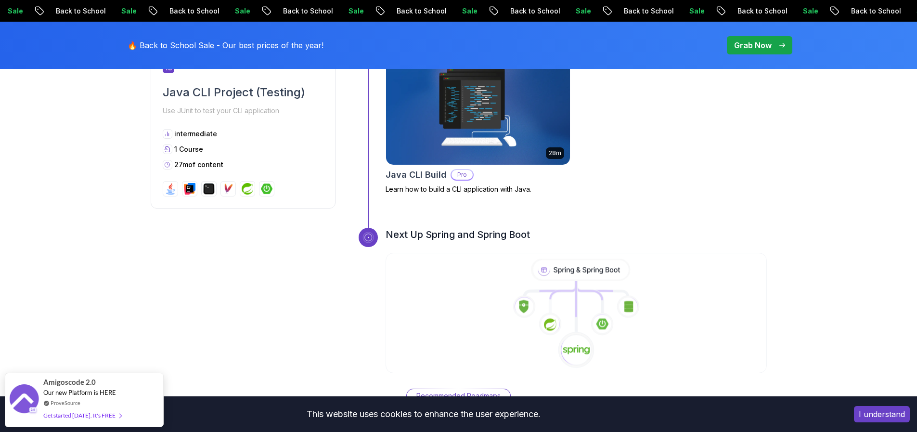 This screenshot has height=432, width=917. I want to click on h2: Java CLI Build, so click(416, 175).